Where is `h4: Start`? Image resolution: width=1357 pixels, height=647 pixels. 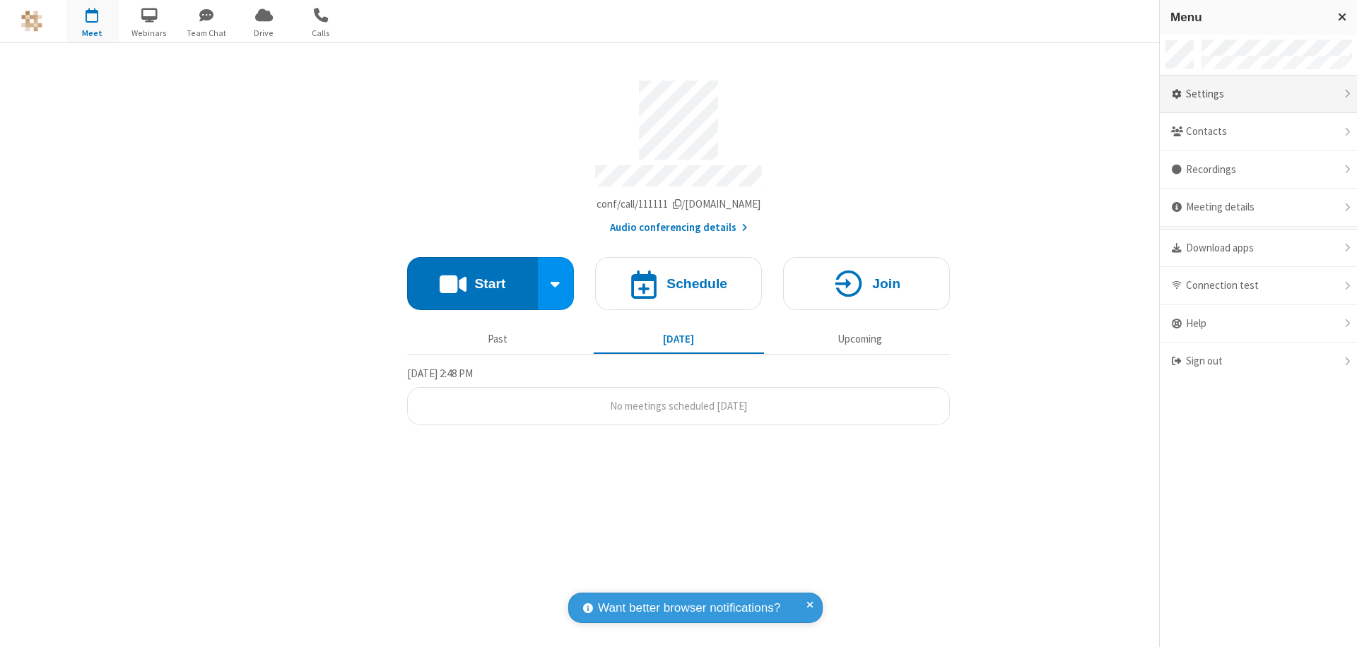 h4: Start is located at coordinates (490, 283).